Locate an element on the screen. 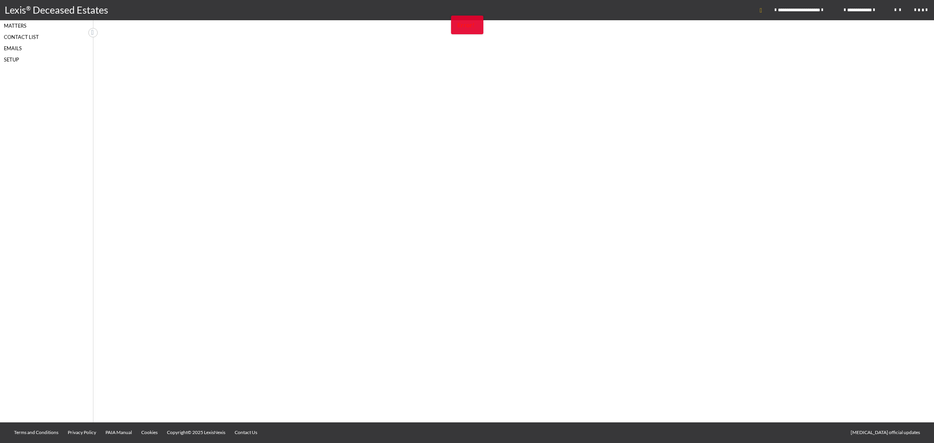 Image resolution: width=934 pixels, height=443 pixels. a: PAIA Manual is located at coordinates (119, 432).